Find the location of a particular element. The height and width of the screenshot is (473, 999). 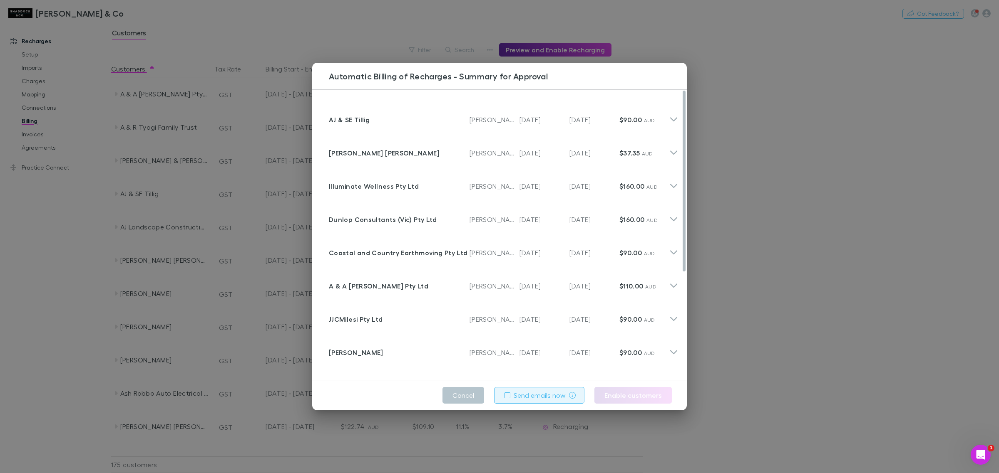

div: JJCMilesi Pty Ltd is located at coordinates (399, 320).